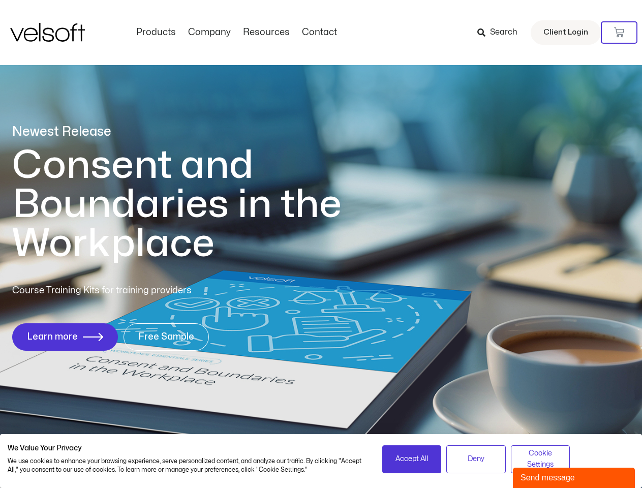 The width and height of the screenshot is (642, 488). What do you see at coordinates (166, 337) in the screenshot?
I see `span: Free Sample` at bounding box center [166, 337].